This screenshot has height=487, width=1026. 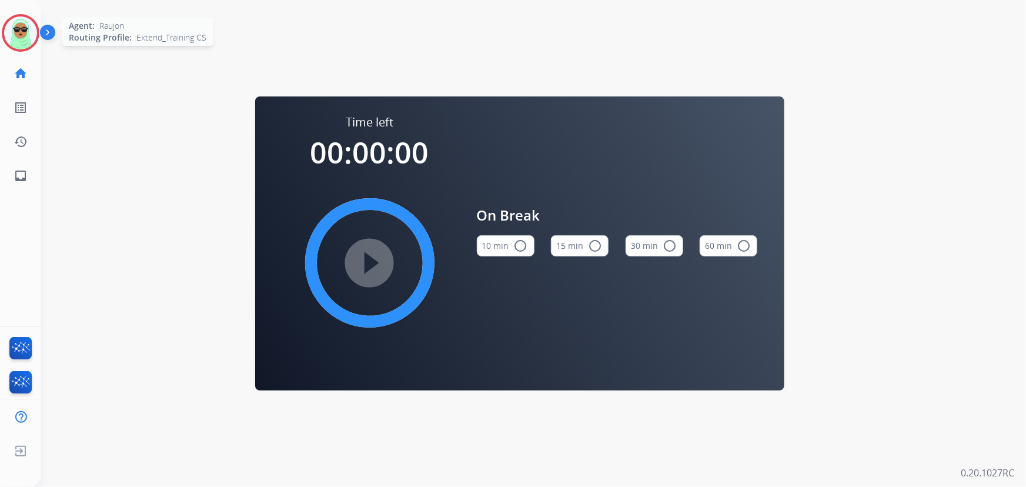 I want to click on span: Routing Profile:, so click(x=100, y=38).